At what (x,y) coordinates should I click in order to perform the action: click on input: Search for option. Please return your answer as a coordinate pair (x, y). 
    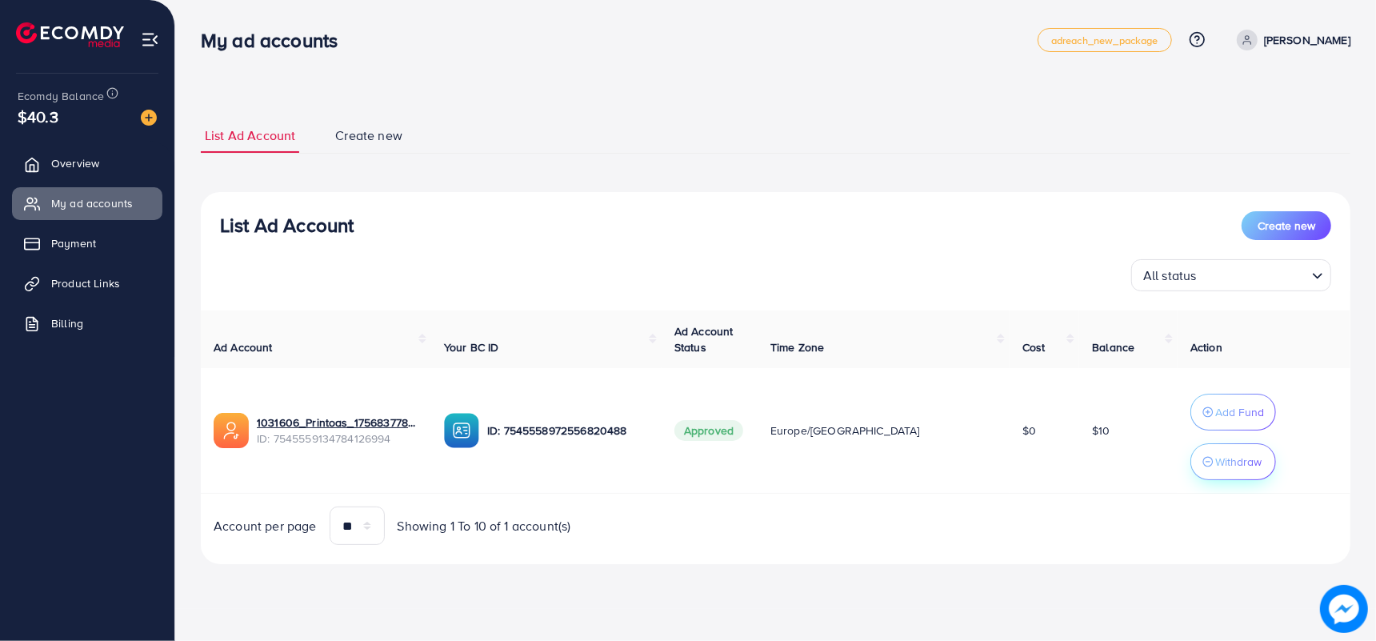
    Looking at the image, I should click on (1254, 274).